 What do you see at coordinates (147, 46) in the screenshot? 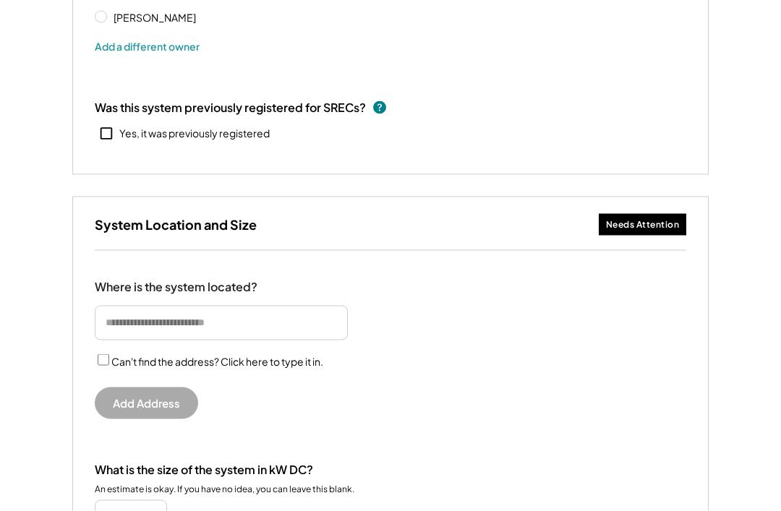
I see `button: Add a different owner` at bounding box center [147, 46].